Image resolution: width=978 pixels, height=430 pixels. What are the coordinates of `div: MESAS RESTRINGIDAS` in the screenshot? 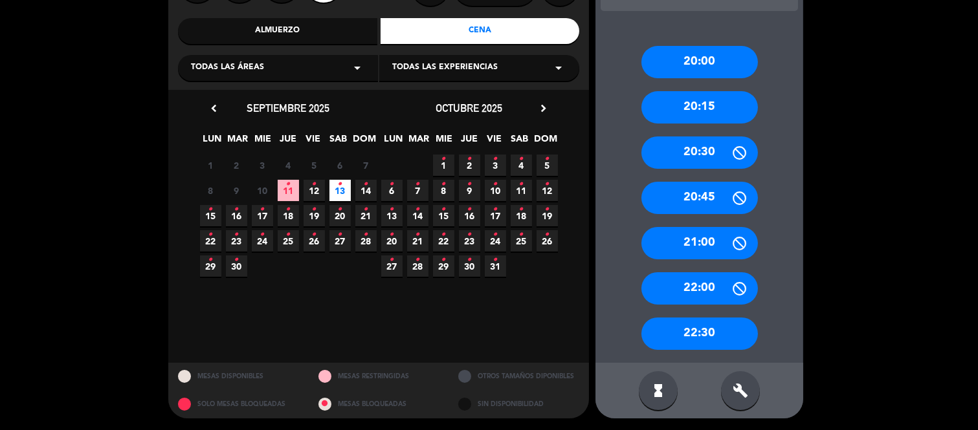 It's located at (379, 377).